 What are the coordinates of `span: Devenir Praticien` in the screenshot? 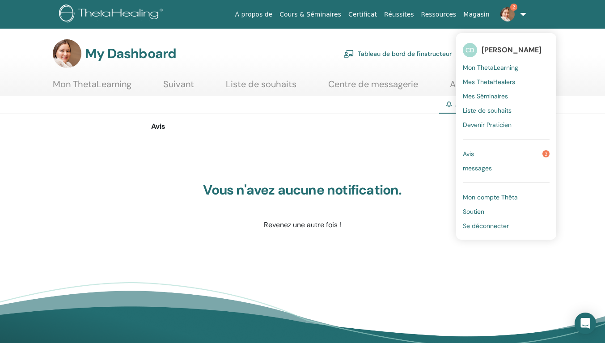 It's located at (487, 125).